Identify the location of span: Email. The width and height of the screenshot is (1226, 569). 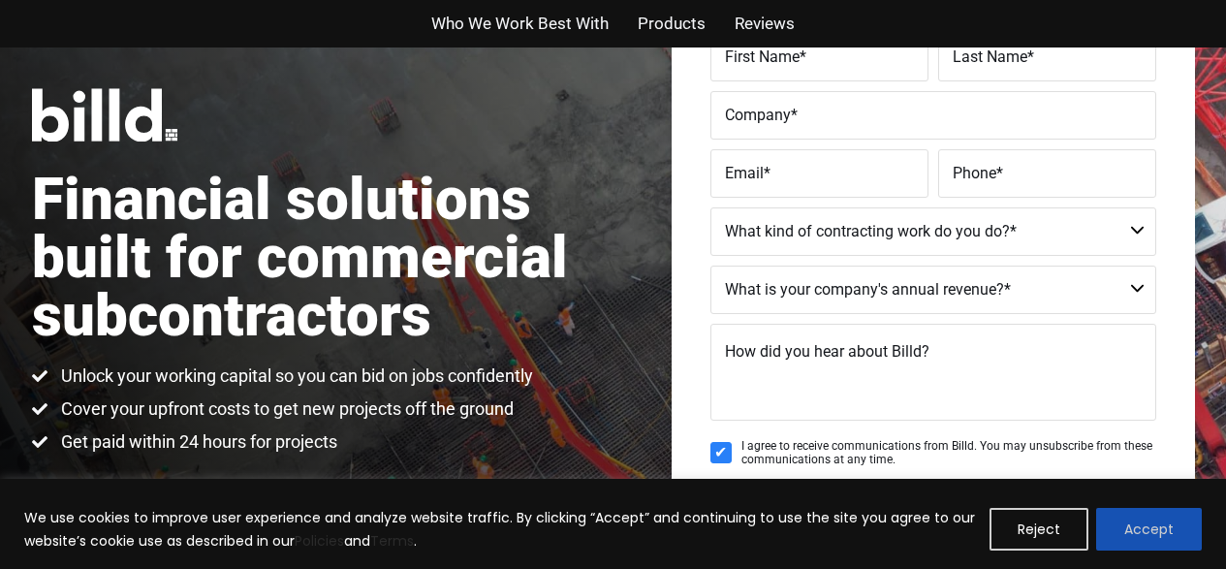
(744, 172).